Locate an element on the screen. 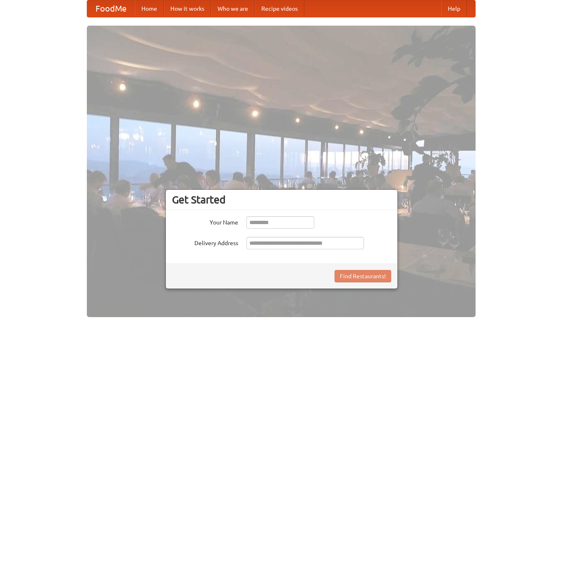  a: FoodMe is located at coordinates (111, 9).